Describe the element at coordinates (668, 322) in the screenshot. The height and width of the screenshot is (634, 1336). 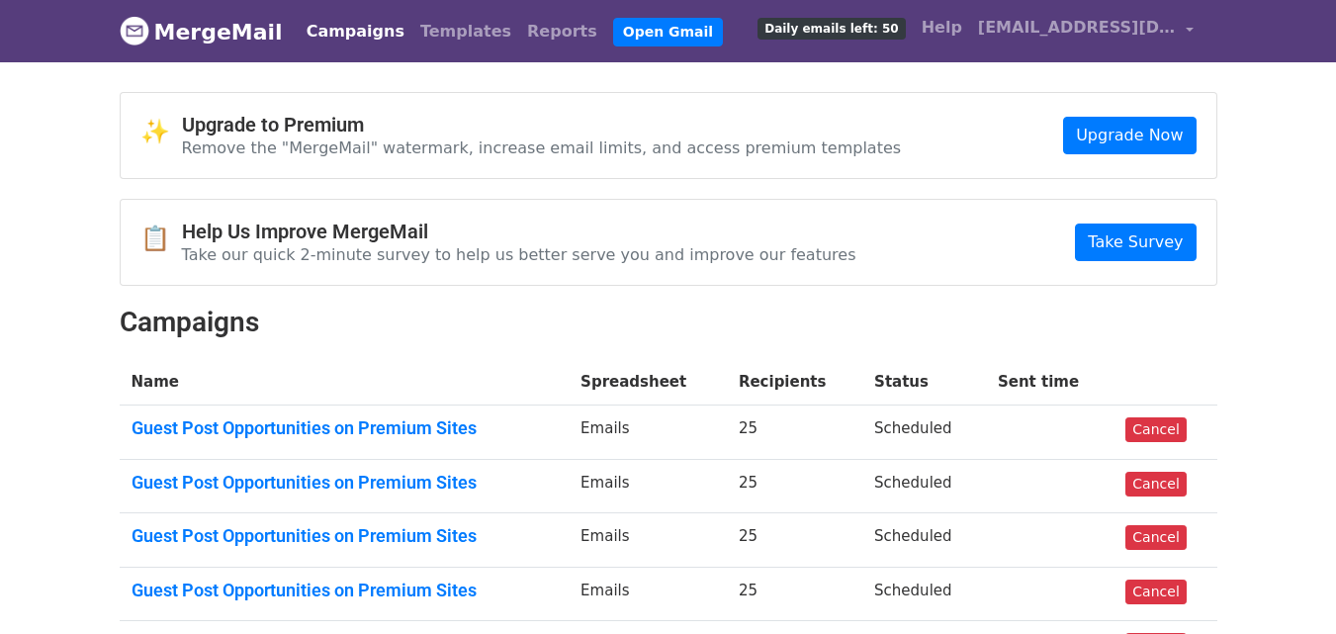
I see `h2: Campaigns` at that location.